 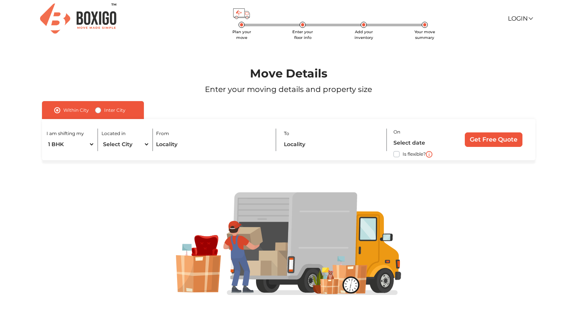 What do you see at coordinates (115, 110) in the screenshot?
I see `label: Inter City` at bounding box center [115, 110].